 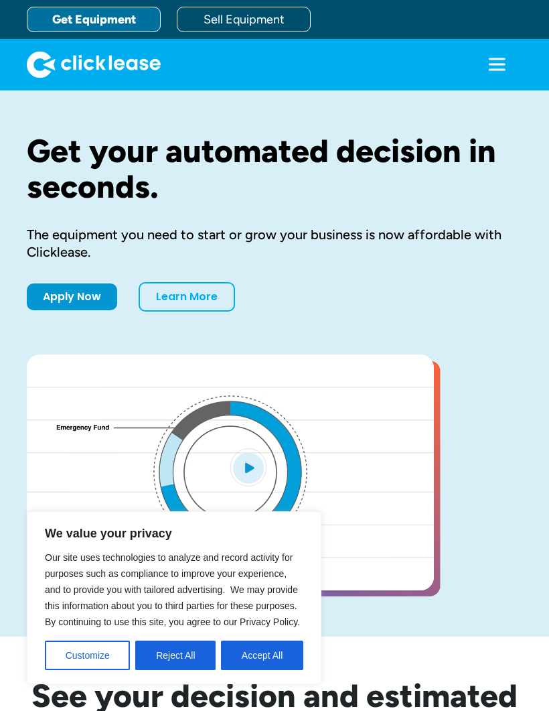 I want to click on button: Accept All, so click(x=262, y=655).